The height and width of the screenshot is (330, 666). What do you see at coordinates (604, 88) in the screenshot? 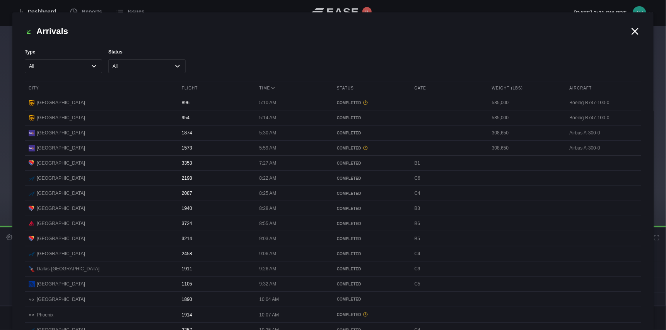
I see `div: Aircraft` at bounding box center [604, 88].